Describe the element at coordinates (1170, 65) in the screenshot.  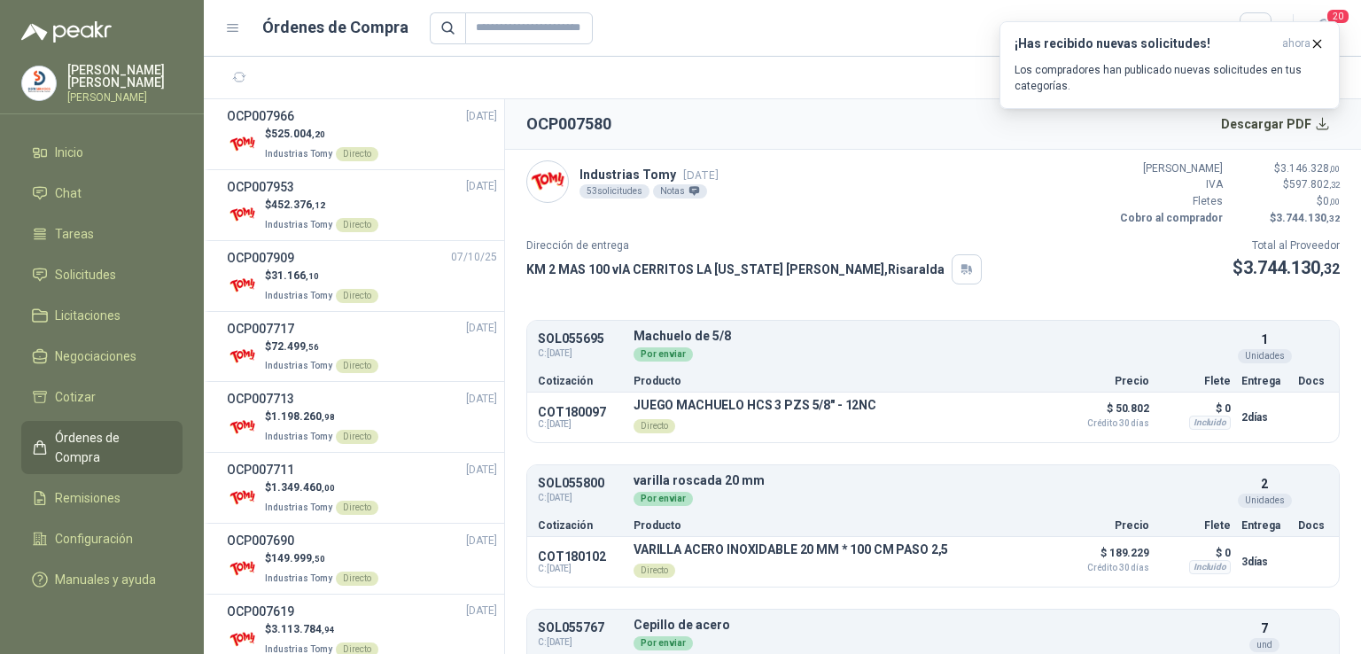
I see `button: ¡Has recibido nuevas solicitudes!ahora Los compradores han publicado nuevas solicitudes en tus ca...` at that location.